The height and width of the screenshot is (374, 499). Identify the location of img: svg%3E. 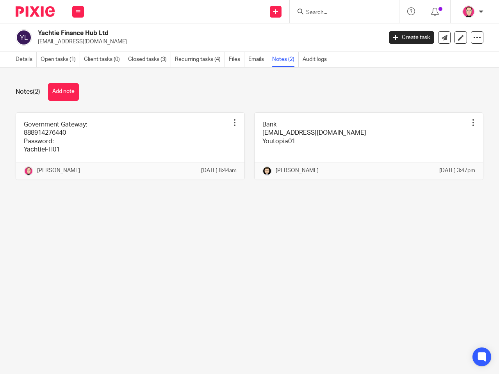
(24, 37).